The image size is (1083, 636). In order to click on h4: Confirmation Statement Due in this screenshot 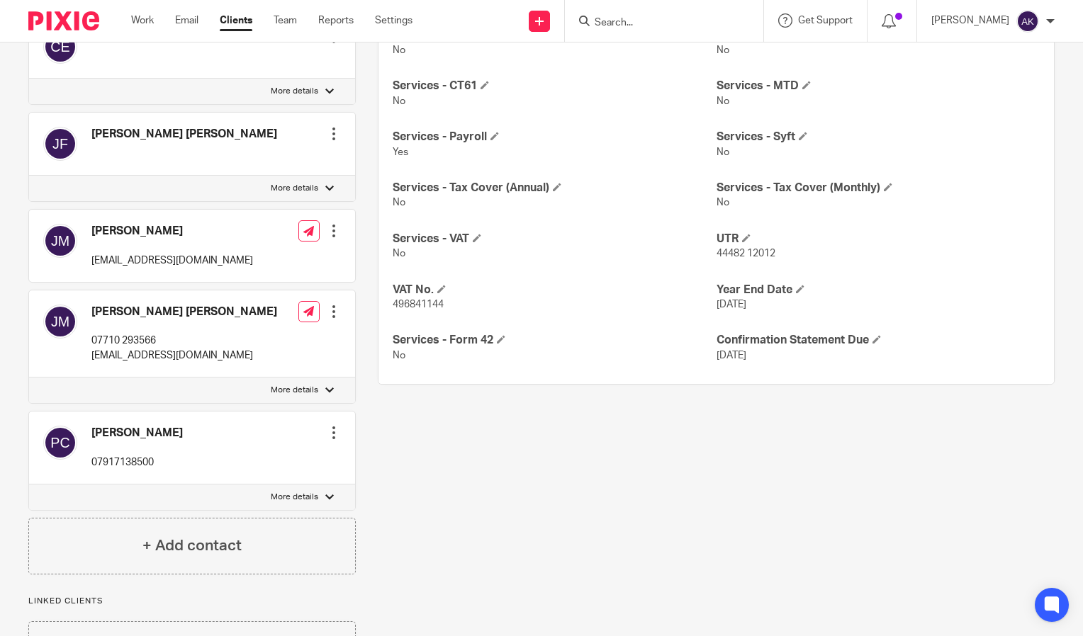, I will do `click(878, 340)`.